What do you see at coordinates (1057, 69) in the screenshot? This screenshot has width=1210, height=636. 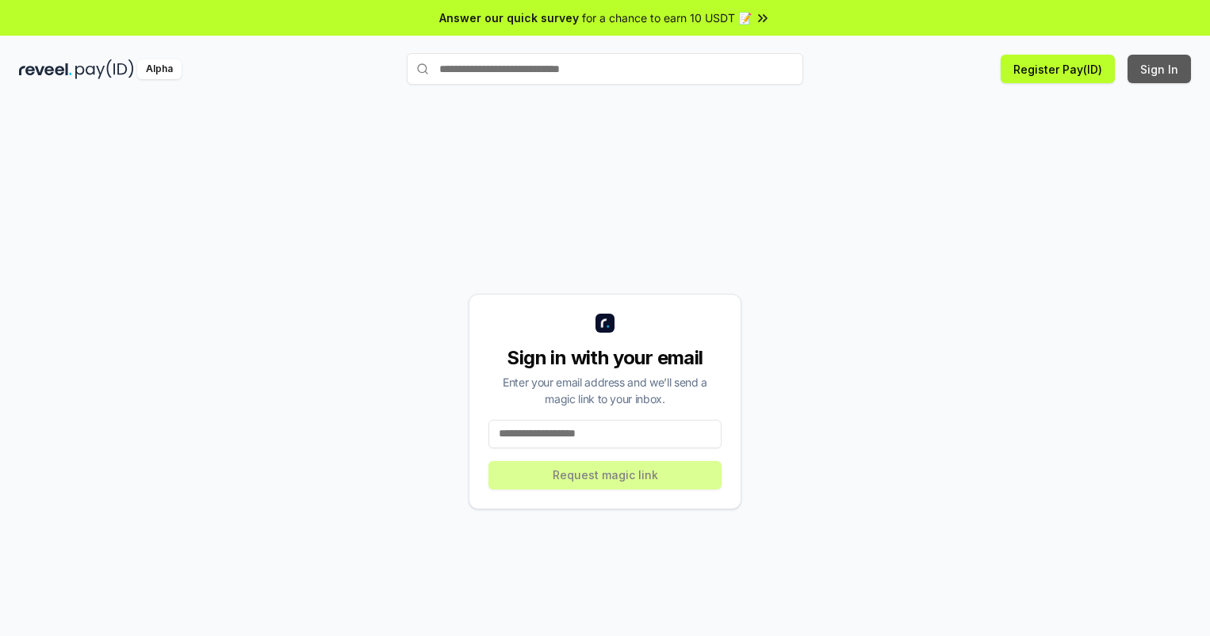 I see `button: Register Pay(ID)` at bounding box center [1057, 69].